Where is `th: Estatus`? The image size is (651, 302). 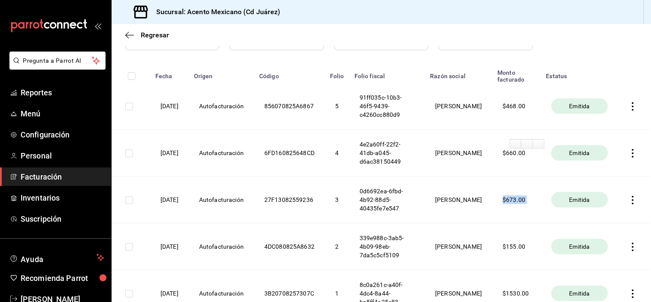 th: Estatus is located at coordinates (580, 73).